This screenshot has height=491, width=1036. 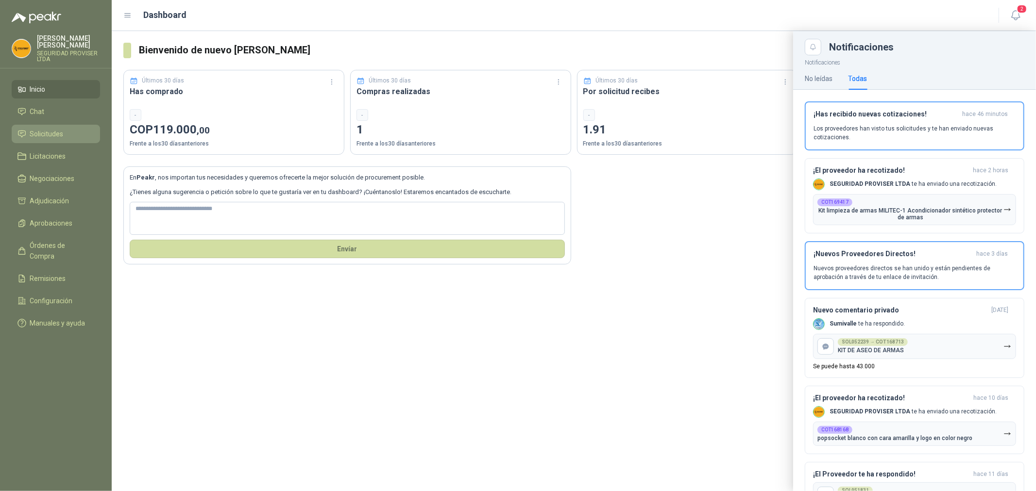 What do you see at coordinates (48, 279) in the screenshot?
I see `span: Remisiones` at bounding box center [48, 279].